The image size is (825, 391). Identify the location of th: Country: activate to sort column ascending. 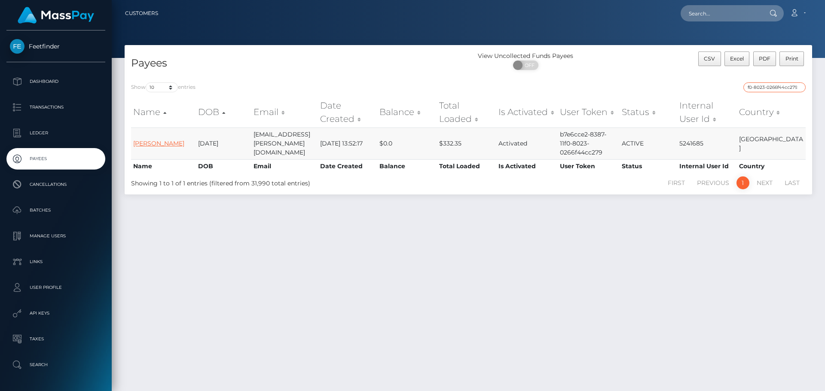
(771, 112).